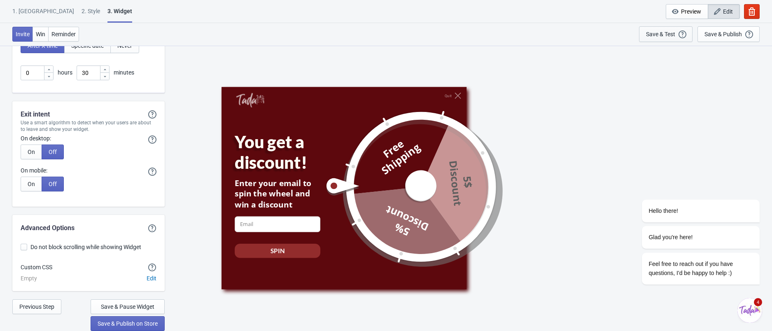  What do you see at coordinates (89, 126) in the screenshot?
I see `div: Use a smart algorithm to detect when your users are about to leave and show your widget.` at bounding box center [89, 126].